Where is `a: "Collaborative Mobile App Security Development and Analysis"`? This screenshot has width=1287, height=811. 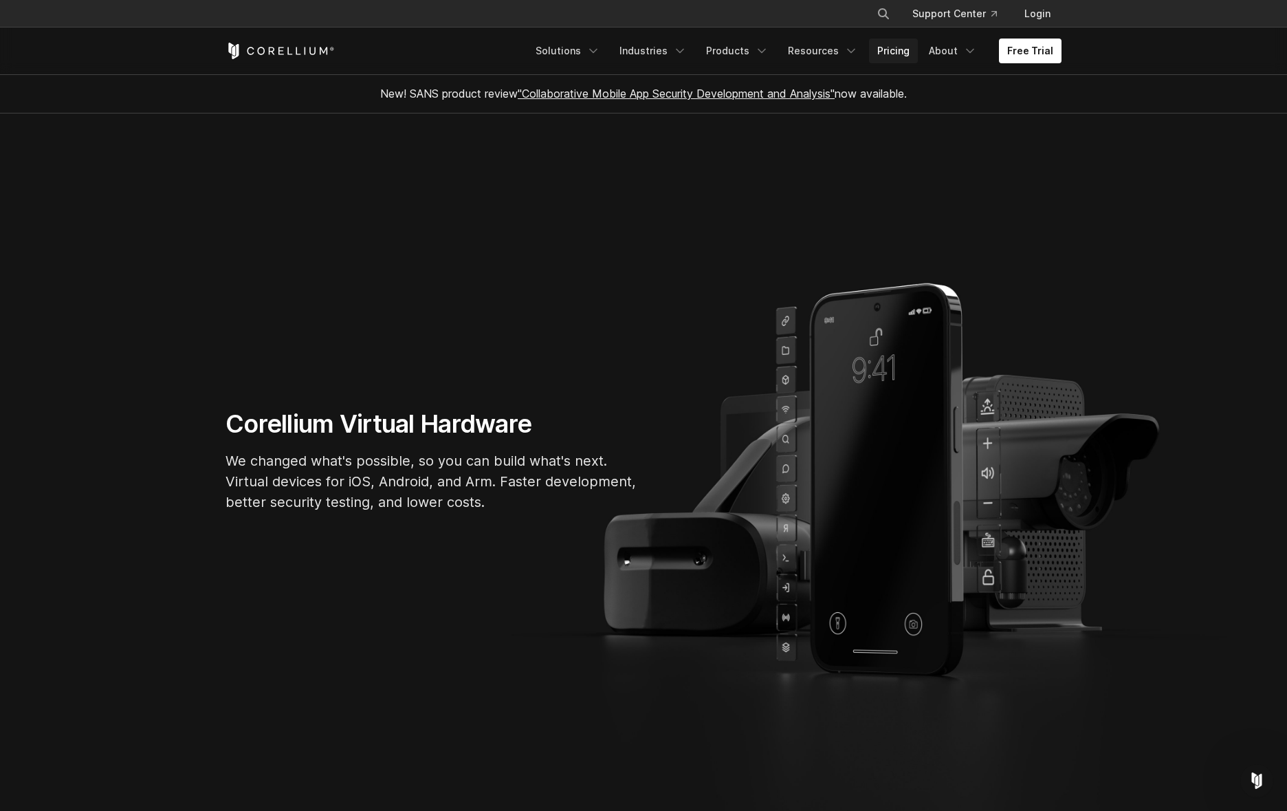
a: "Collaborative Mobile App Security Development and Analysis" is located at coordinates (676, 94).